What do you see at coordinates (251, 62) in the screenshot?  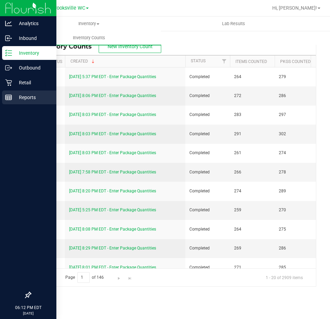 I see `a: Items Counted` at bounding box center [251, 62].